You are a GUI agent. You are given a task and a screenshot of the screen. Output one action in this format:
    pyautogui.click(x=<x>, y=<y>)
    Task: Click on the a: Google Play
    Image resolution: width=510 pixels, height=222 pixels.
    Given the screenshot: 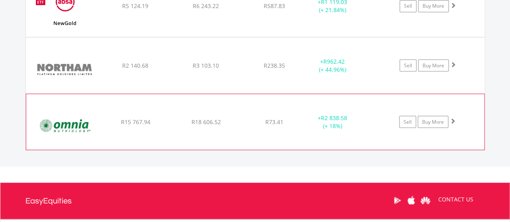 What is the action you would take?
    pyautogui.click(x=397, y=200)
    